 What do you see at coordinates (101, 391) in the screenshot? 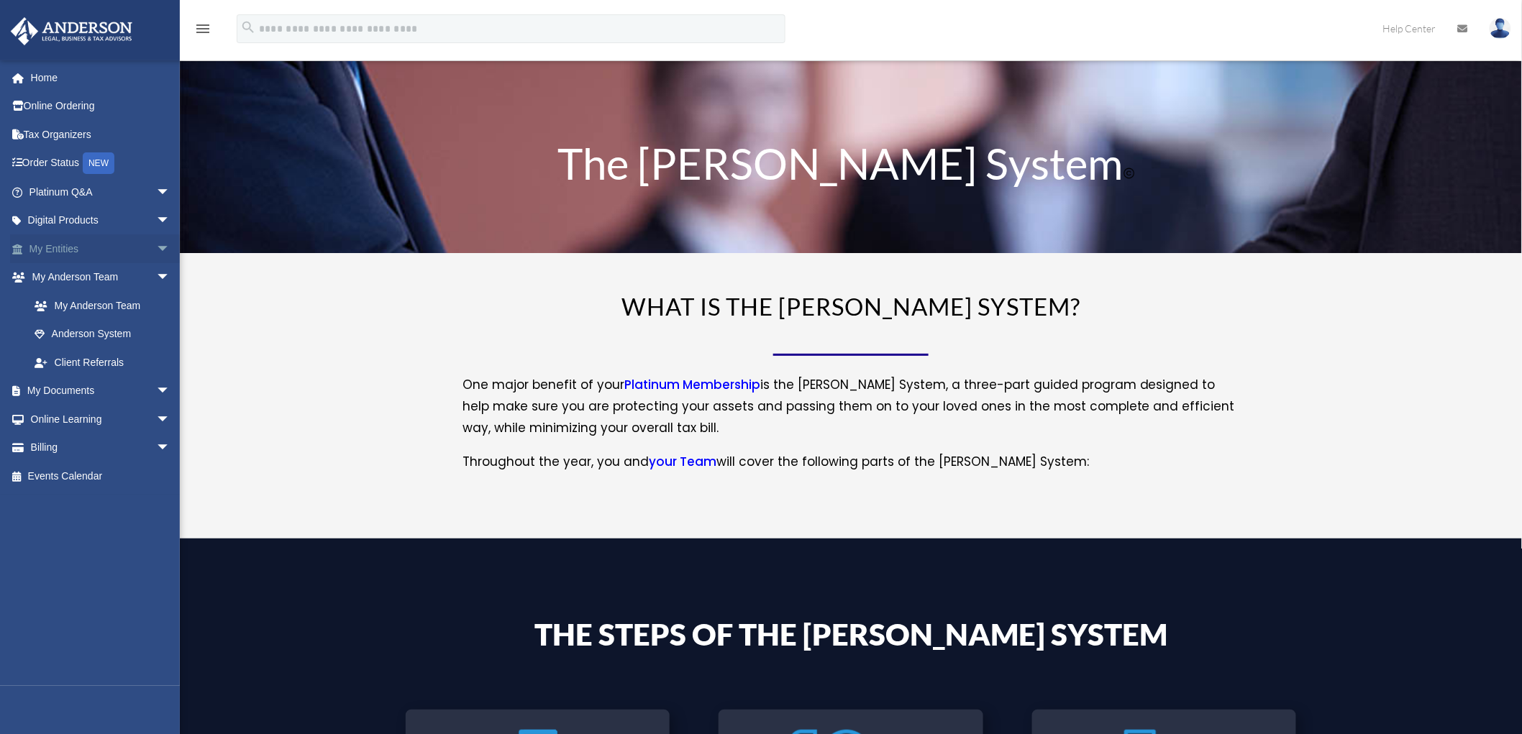
I see `a: My Documentsarrow_drop_down` at bounding box center [101, 391].